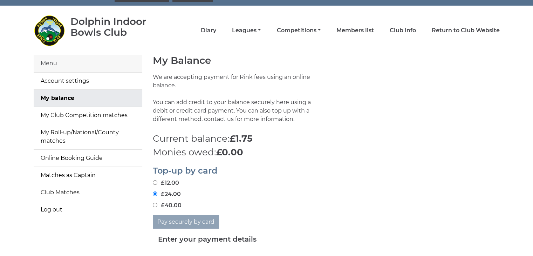 This screenshot has width=533, height=256. What do you see at coordinates (167, 205) in the screenshot?
I see `label: £40.00` at bounding box center [167, 205].